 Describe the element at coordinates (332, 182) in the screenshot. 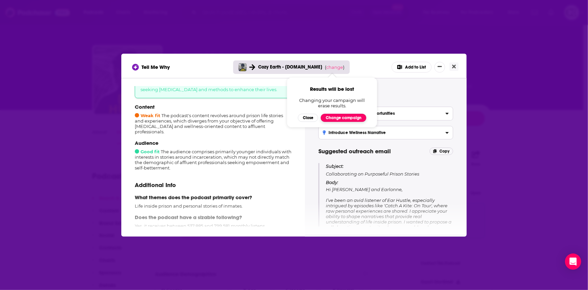

I see `span: Body:` at that location.